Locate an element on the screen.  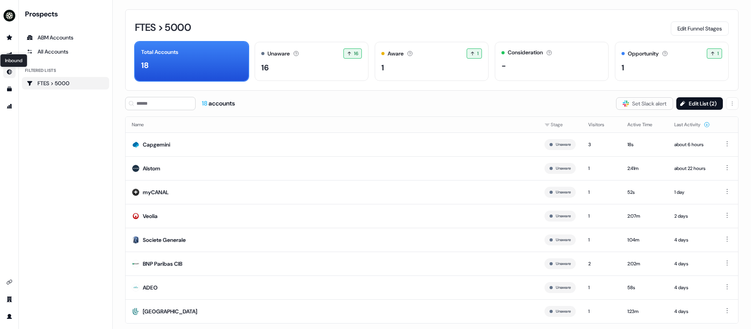
a: Go to integrations is located at coordinates (9, 283).